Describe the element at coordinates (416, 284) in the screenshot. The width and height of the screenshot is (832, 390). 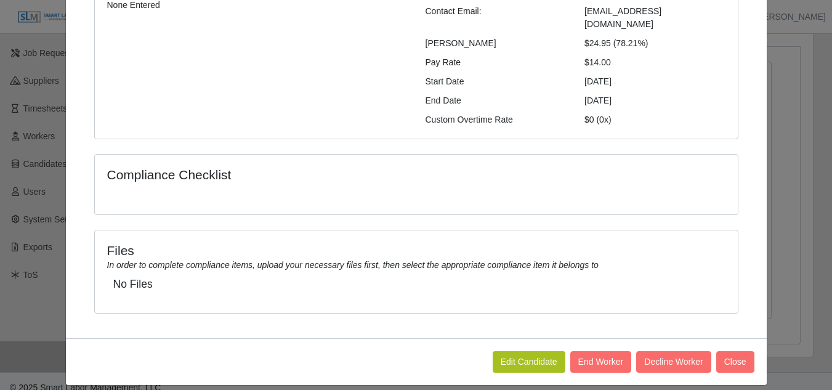
I see `h5: No Files` at that location.